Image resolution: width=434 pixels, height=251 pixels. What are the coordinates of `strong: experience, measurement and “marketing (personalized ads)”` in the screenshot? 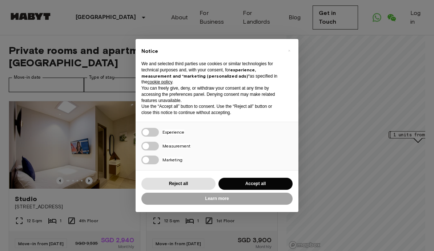 It's located at (199, 73).